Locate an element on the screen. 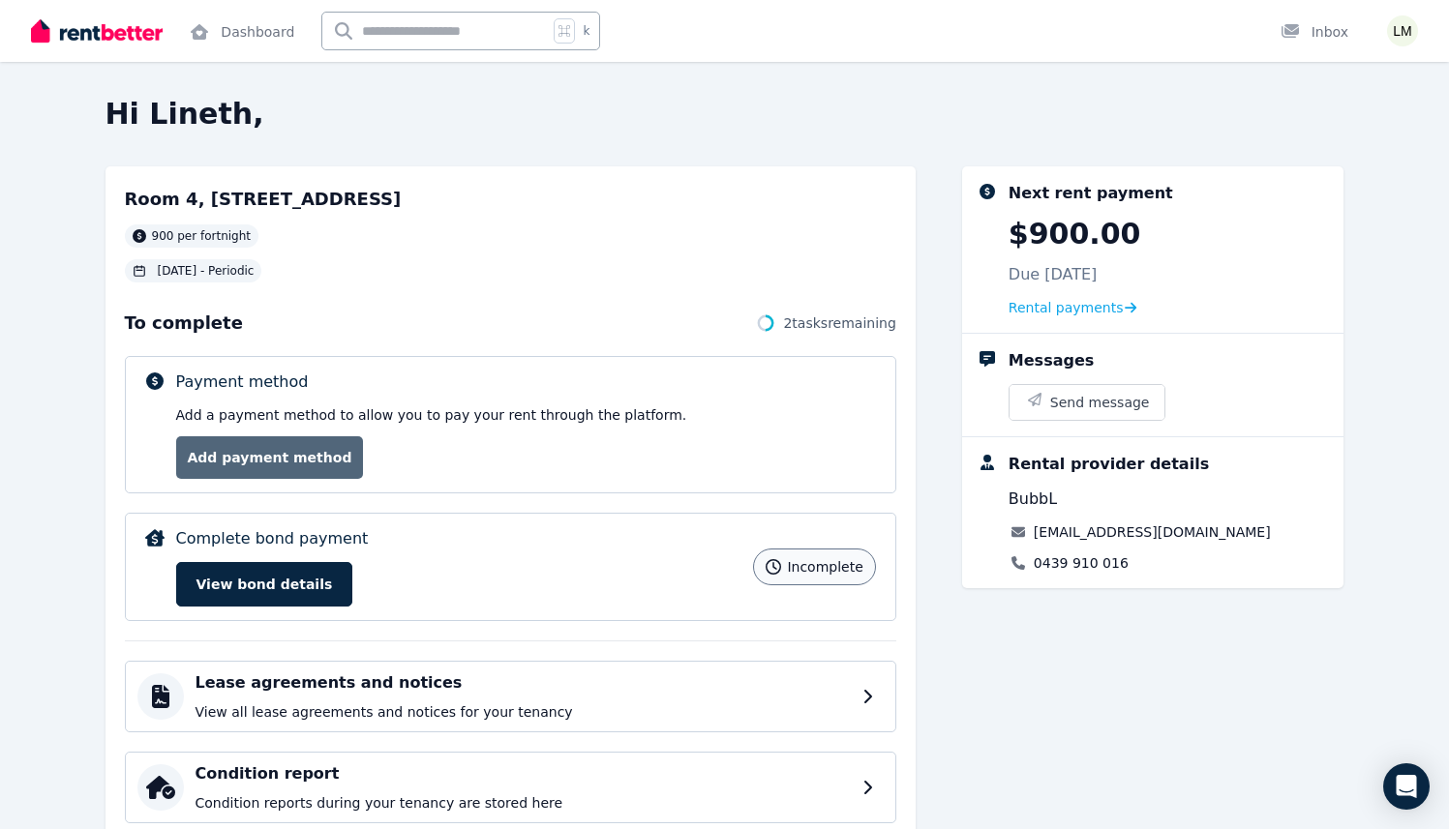  a: Add payment method is located at coordinates (270, 458).